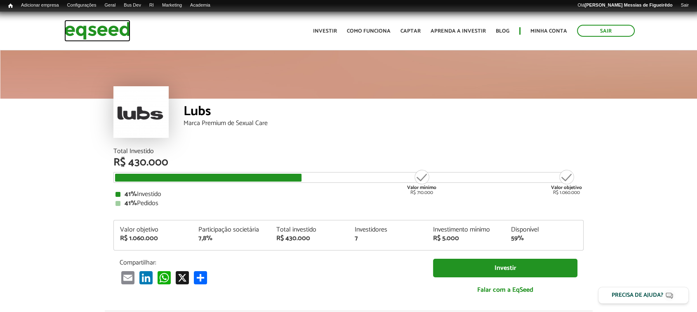  I want to click on div: Participação societária, so click(231, 230).